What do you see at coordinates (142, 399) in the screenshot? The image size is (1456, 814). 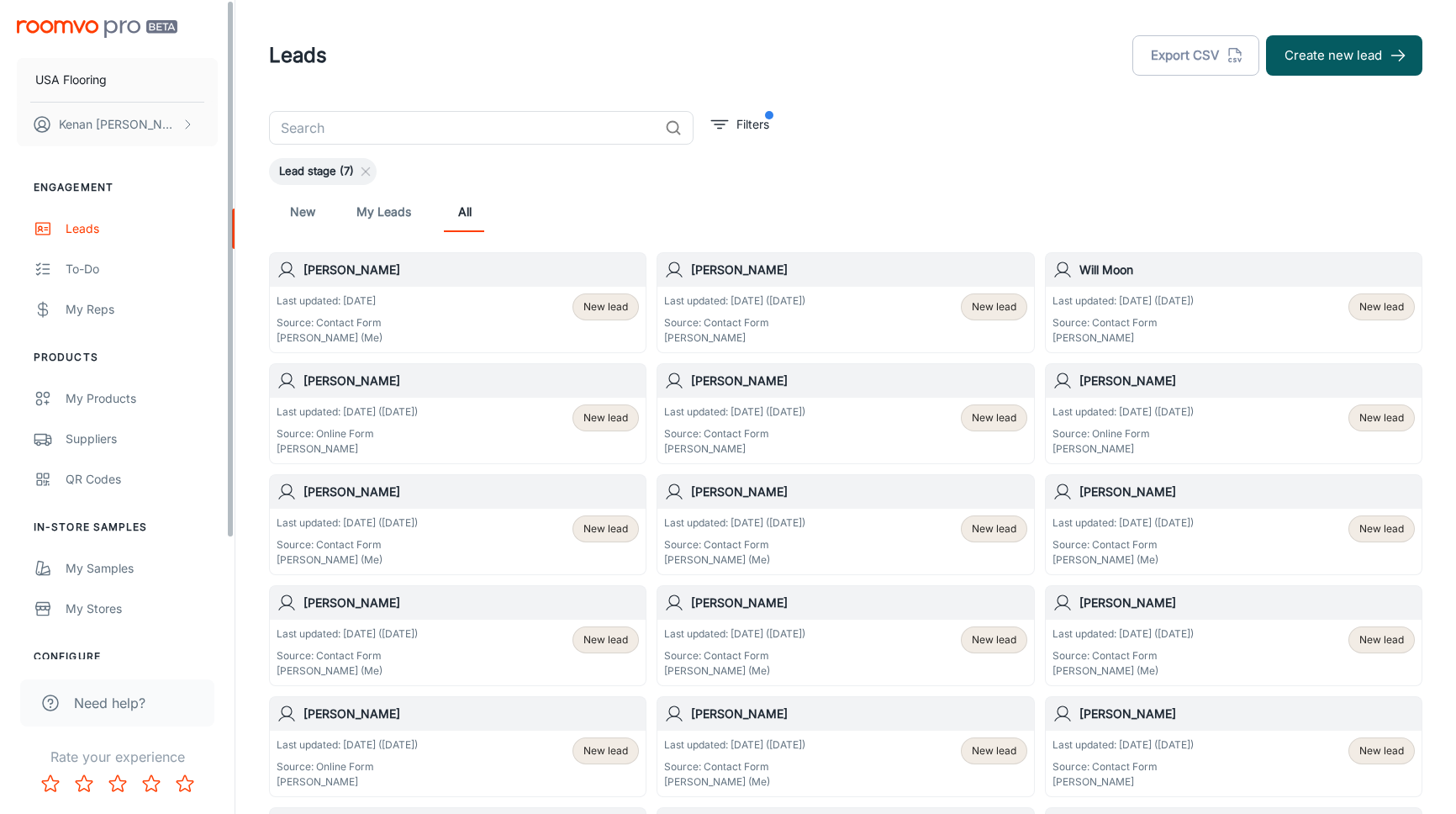 I see `div: My Products` at bounding box center [142, 399].